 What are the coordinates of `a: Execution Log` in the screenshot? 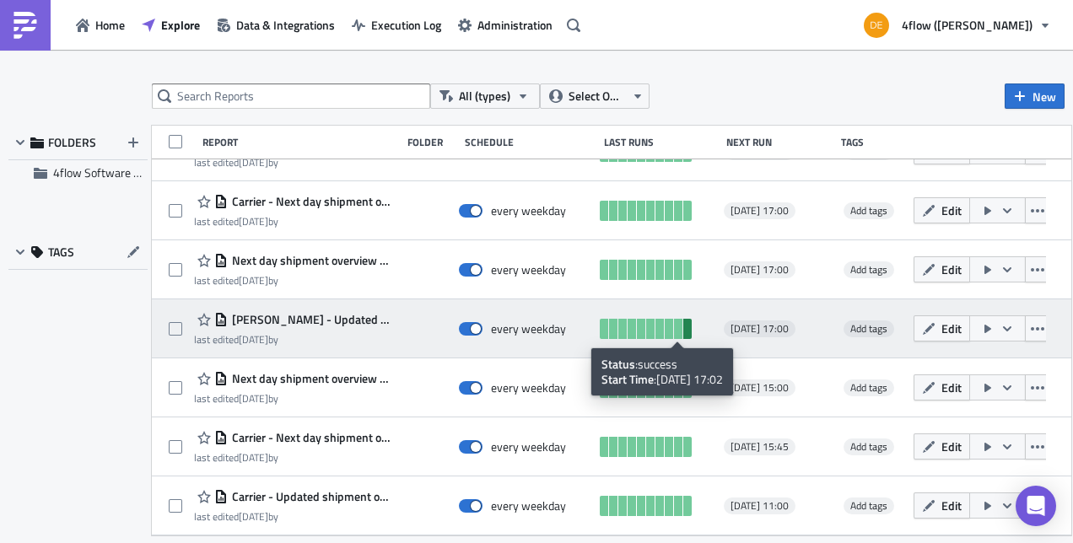 It's located at (396, 24).